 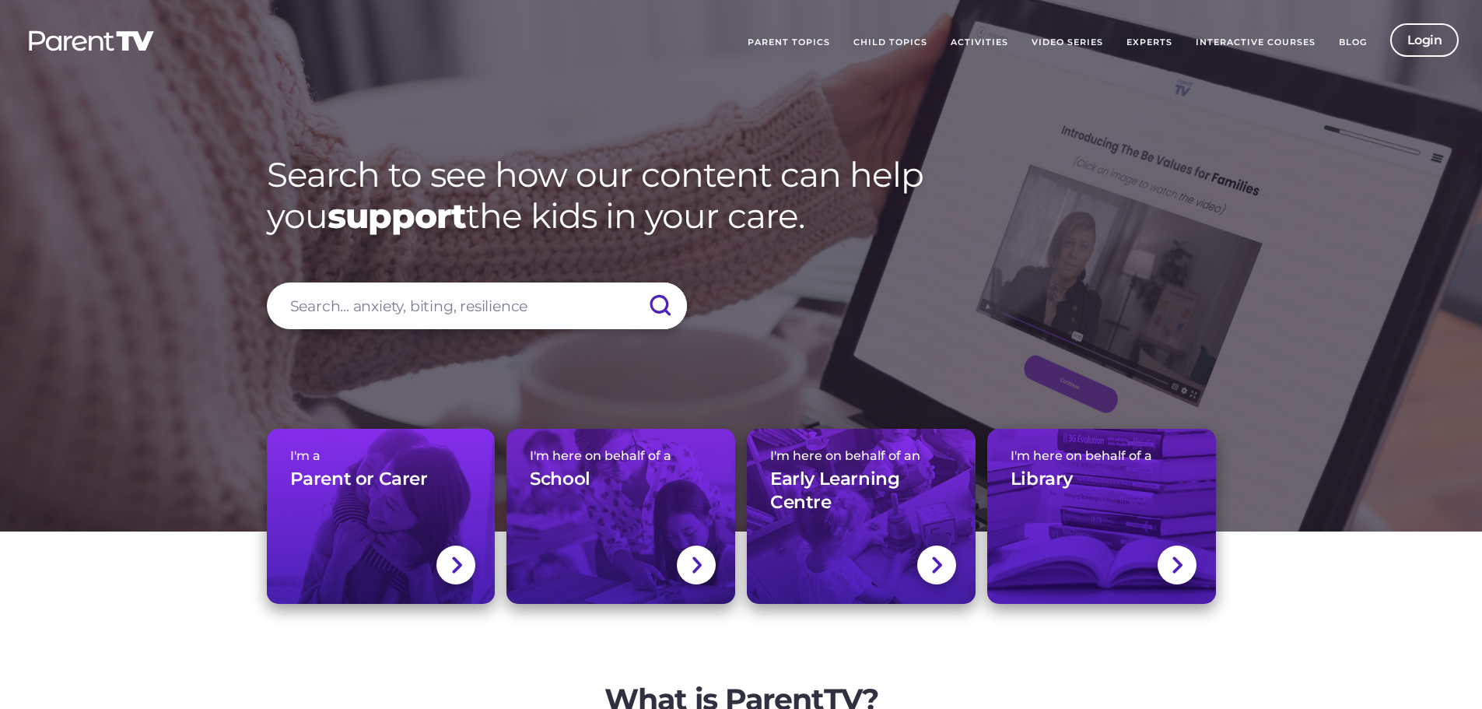 I want to click on a: Child Topics, so click(x=890, y=43).